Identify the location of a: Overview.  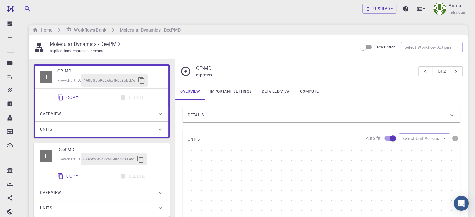
(190, 92).